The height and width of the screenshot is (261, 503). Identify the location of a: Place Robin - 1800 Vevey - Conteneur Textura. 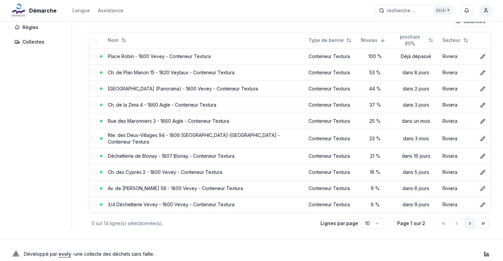
(159, 56).